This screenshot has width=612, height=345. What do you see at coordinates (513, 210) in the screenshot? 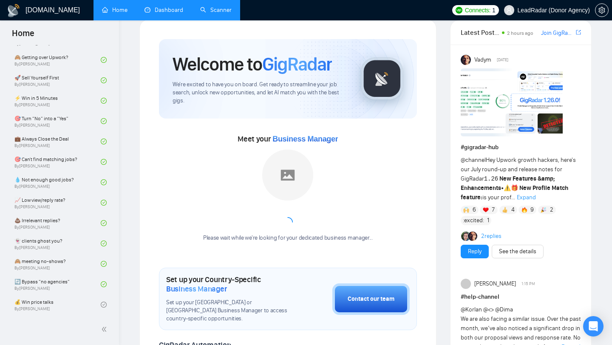
I see `span: 4` at bounding box center [513, 210].